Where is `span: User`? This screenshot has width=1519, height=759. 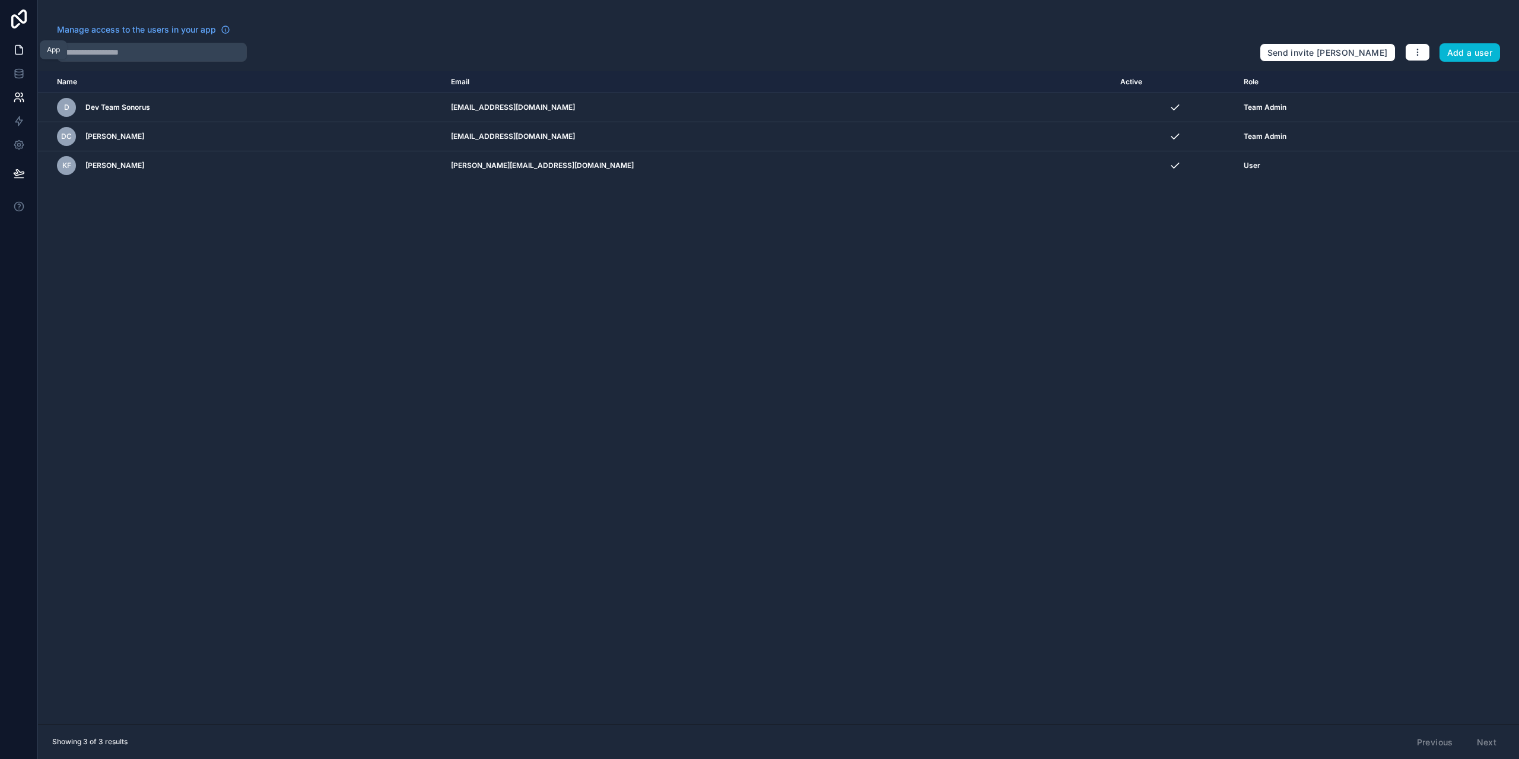 span: User is located at coordinates (1252, 166).